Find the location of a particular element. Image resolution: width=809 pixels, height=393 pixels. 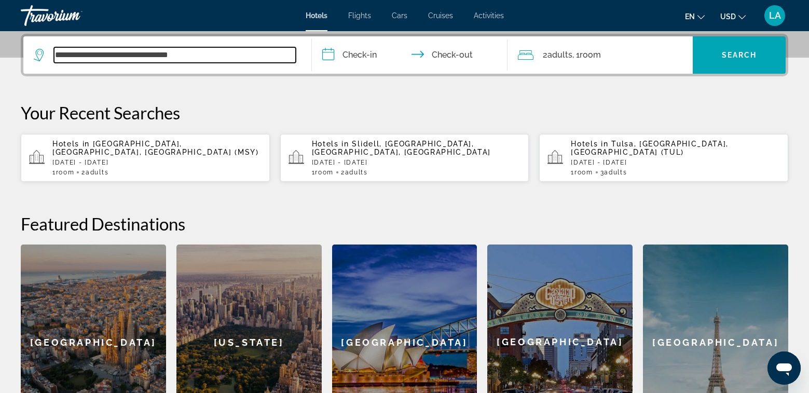

span: Cars is located at coordinates (400, 16).